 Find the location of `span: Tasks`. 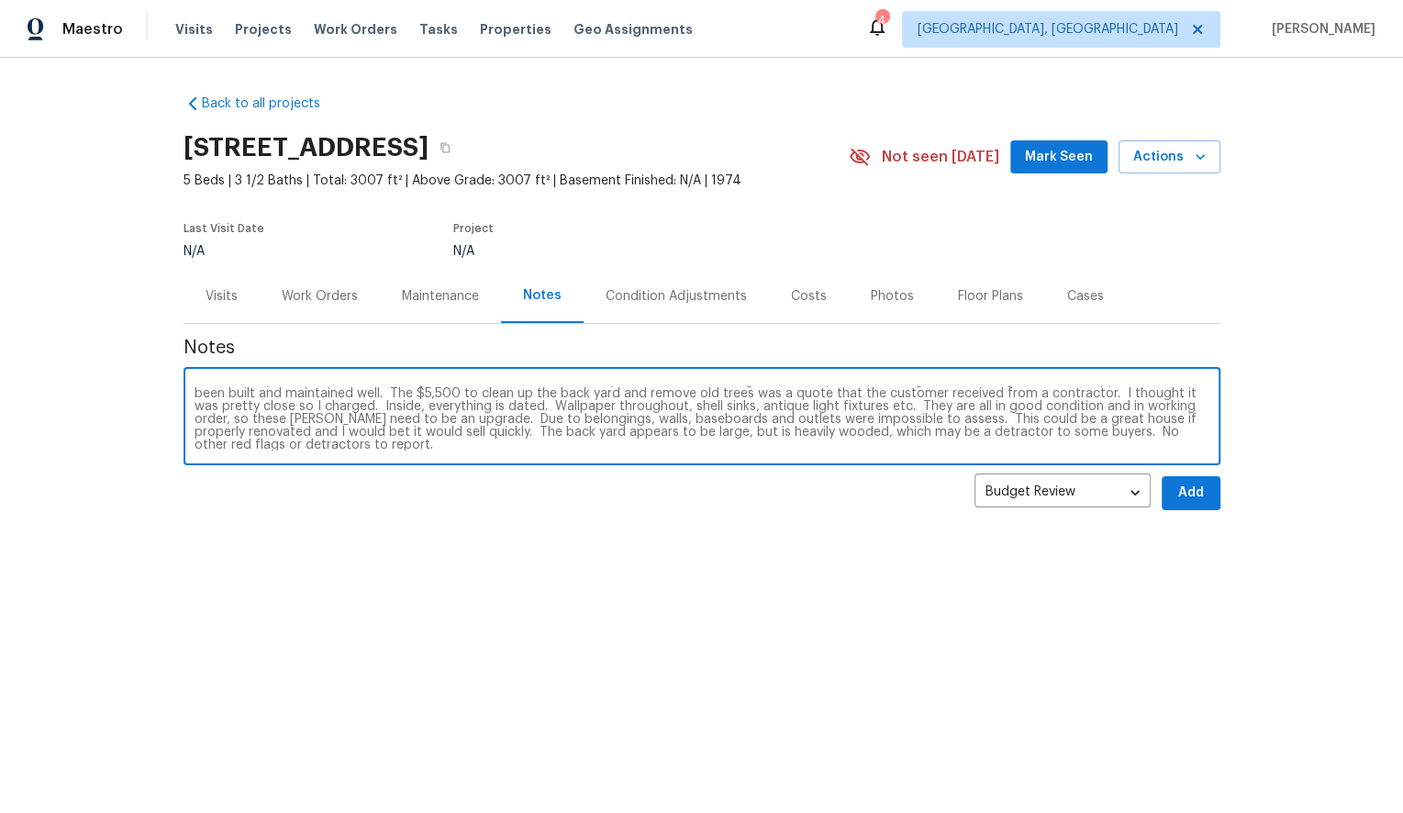

span: Tasks is located at coordinates (439, 29).